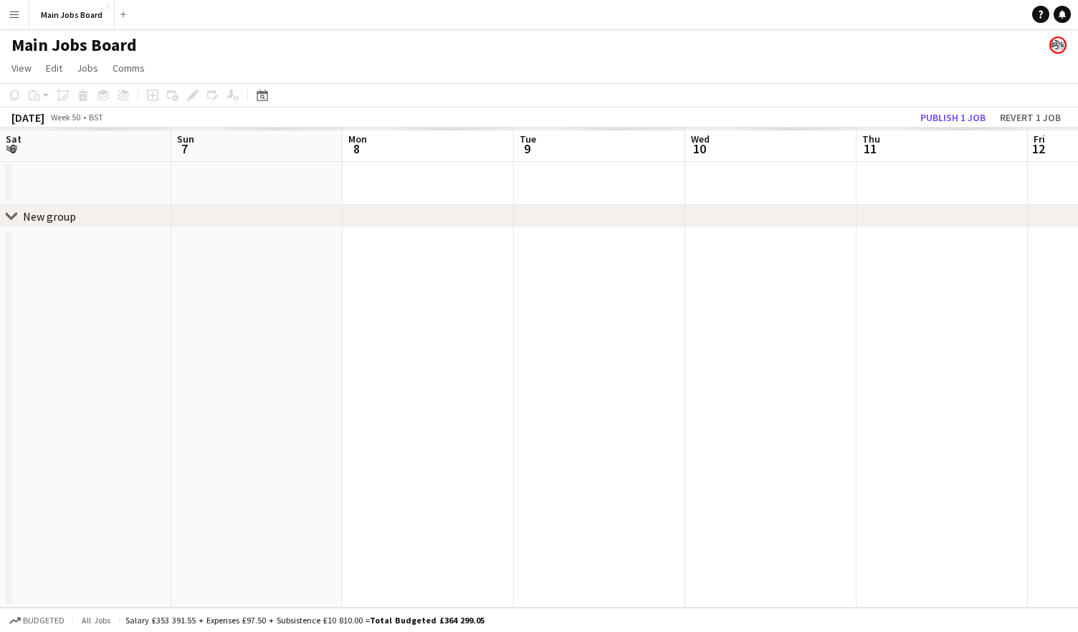 The height and width of the screenshot is (632, 1078). Describe the element at coordinates (54, 68) in the screenshot. I see `a: Edit` at that location.